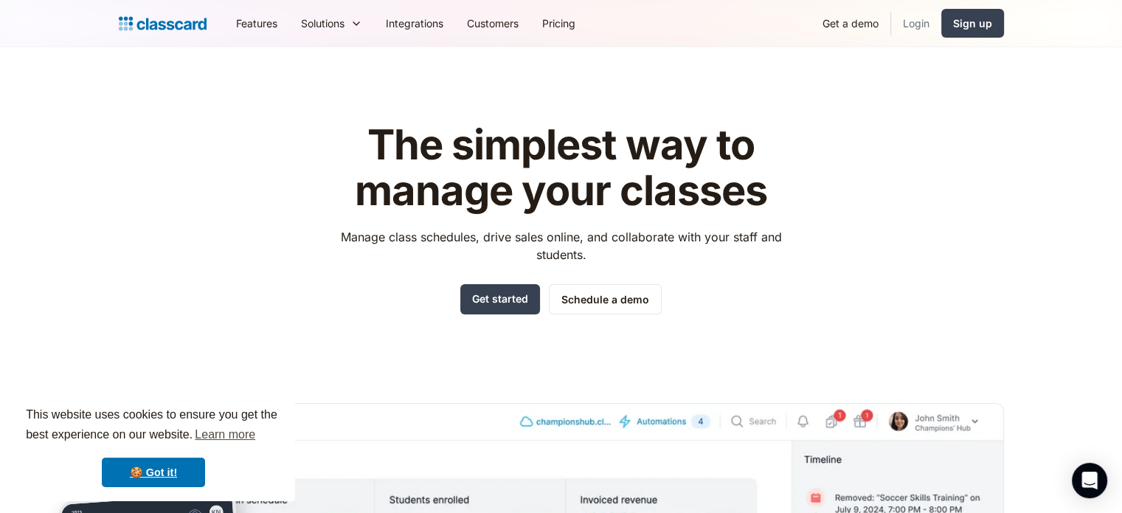 The height and width of the screenshot is (513, 1122). I want to click on a: home, so click(162, 24).